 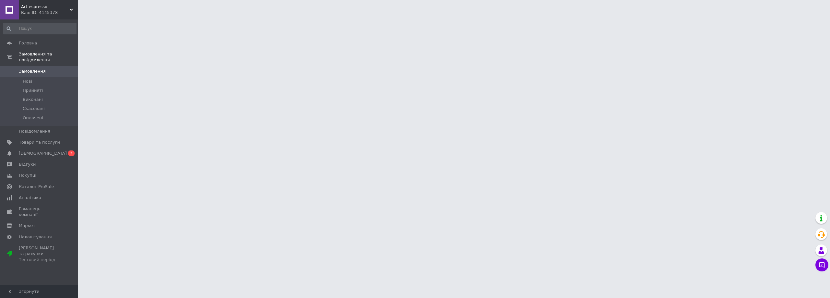 What do you see at coordinates (33, 90) in the screenshot?
I see `span: Прийняті` at bounding box center [33, 90].